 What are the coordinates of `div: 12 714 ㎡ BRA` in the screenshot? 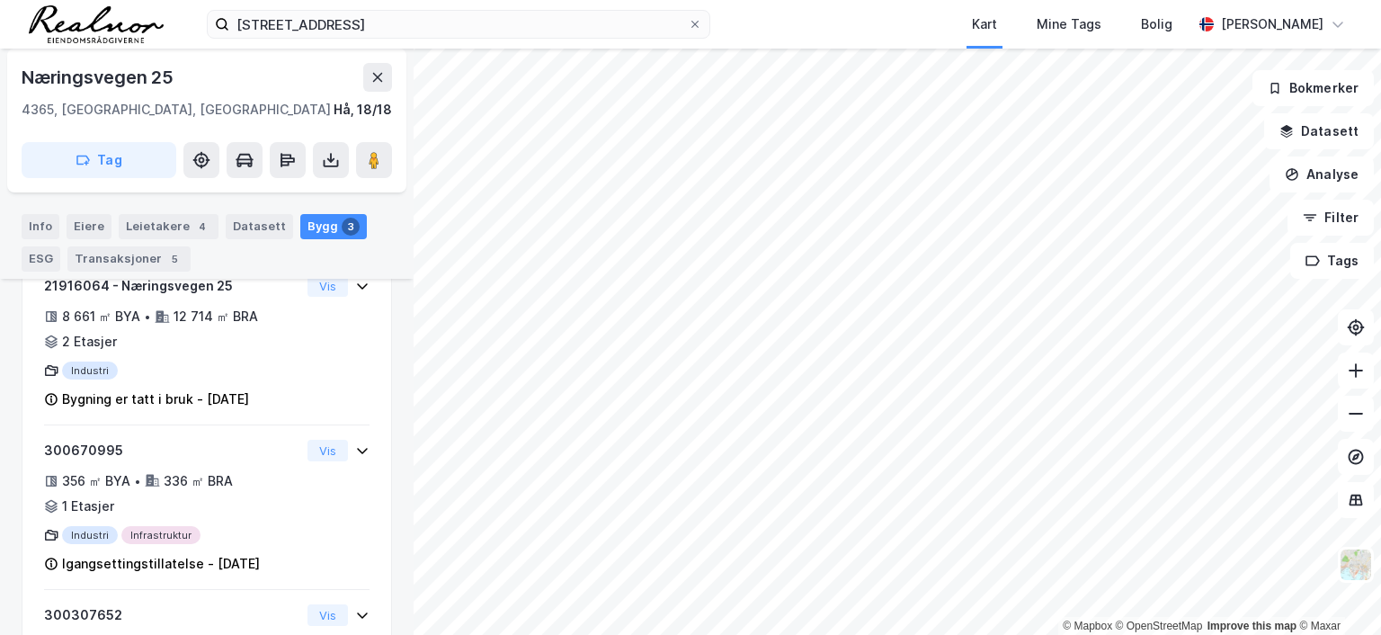 It's located at (216, 316).